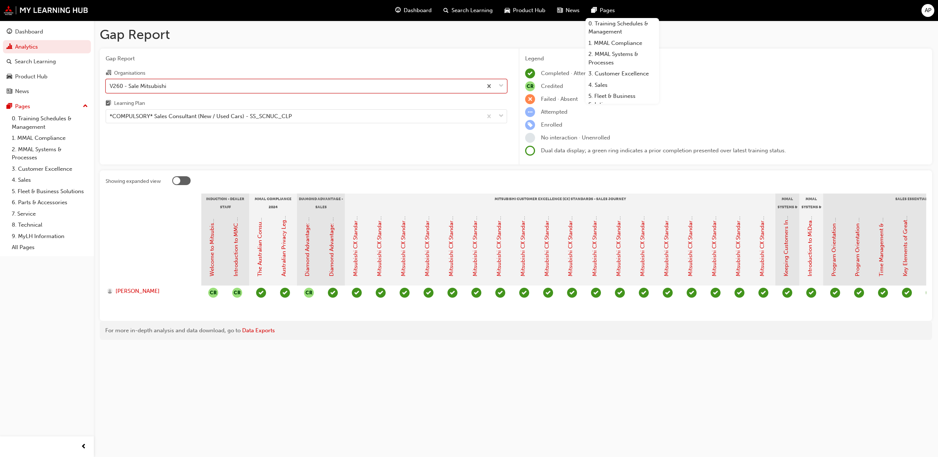  What do you see at coordinates (85, 106) in the screenshot?
I see `span: up-icon` at bounding box center [85, 106].